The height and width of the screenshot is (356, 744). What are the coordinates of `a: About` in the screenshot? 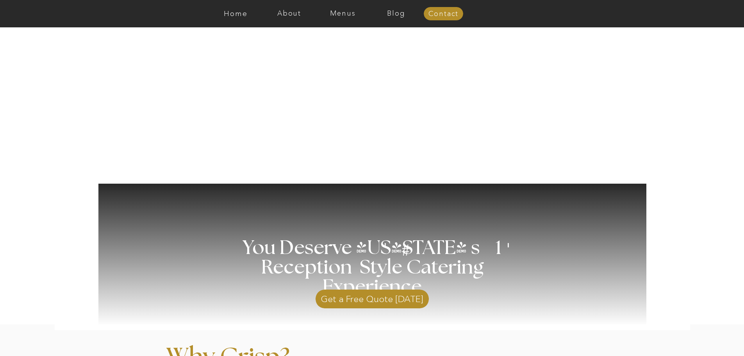 It's located at (289, 14).